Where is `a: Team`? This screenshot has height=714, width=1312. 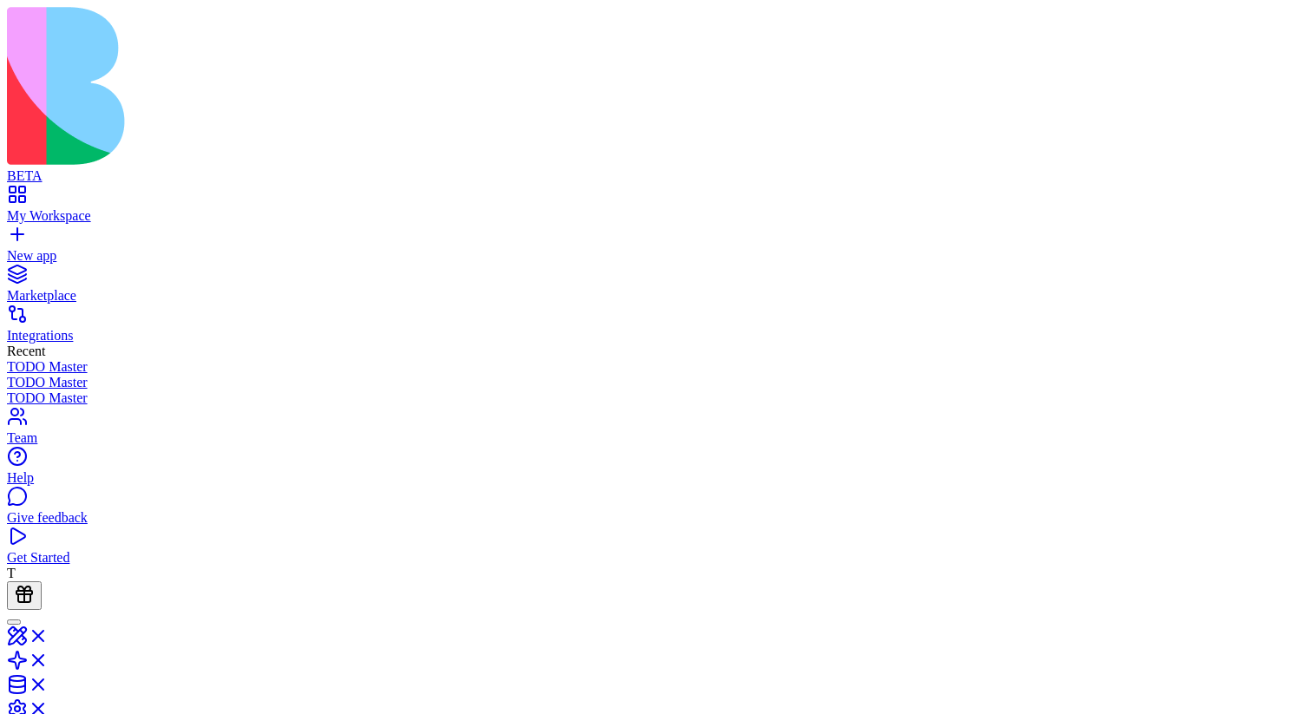 a: Team is located at coordinates (656, 430).